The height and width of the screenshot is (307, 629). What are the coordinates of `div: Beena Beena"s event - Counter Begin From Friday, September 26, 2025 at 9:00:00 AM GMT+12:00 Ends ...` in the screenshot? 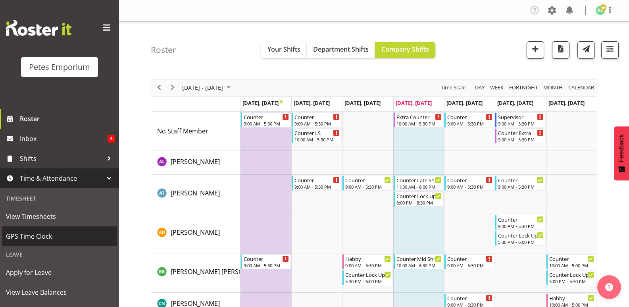 It's located at (470, 262).